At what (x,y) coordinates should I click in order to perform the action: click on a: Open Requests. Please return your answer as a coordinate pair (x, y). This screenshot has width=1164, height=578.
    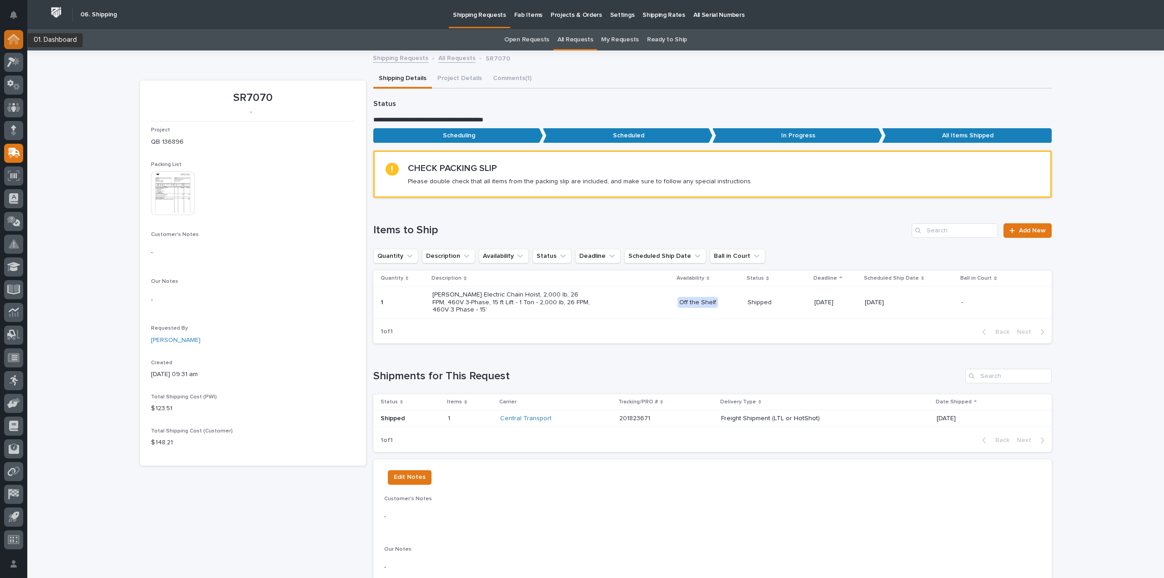
    Looking at the image, I should click on (527, 40).